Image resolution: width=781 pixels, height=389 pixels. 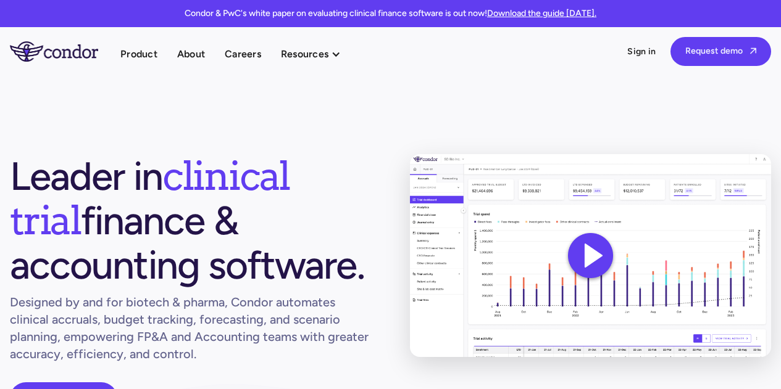 What do you see at coordinates (190, 221) in the screenshot?
I see `h1: Leader in finance & accounting software.` at bounding box center [190, 221].